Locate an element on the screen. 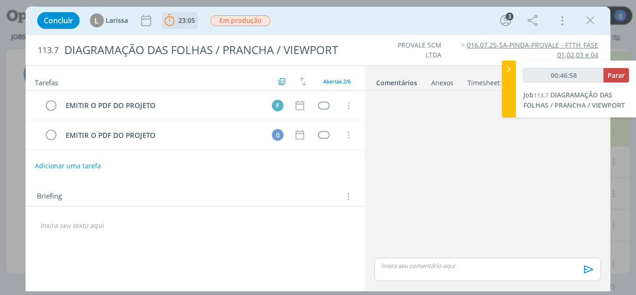 The height and width of the screenshot is (295, 636). div: dialog is located at coordinates (318, 149).